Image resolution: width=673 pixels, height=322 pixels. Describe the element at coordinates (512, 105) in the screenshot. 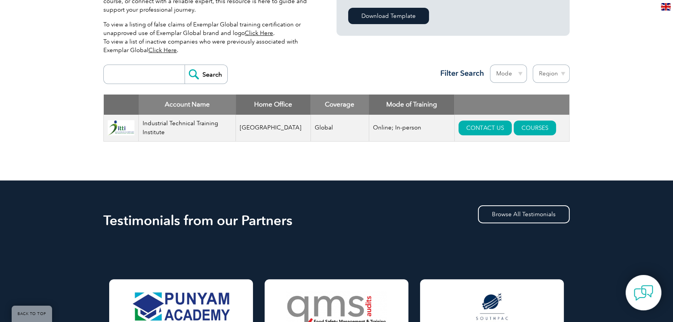

I see `th: : activate to sort column ascending` at that location.